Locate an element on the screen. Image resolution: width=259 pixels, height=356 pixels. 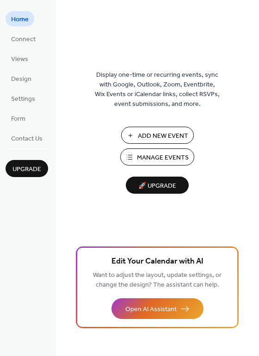
span: Edit Your Calendar with AI is located at coordinates (157, 262).